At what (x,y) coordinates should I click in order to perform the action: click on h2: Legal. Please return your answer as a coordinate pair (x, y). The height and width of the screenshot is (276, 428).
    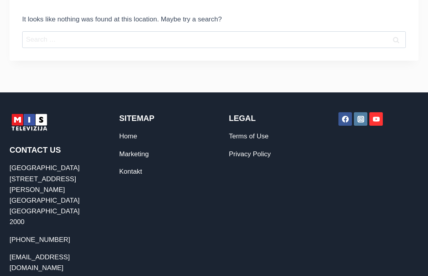
    Looking at the image, I should click on (269, 118).